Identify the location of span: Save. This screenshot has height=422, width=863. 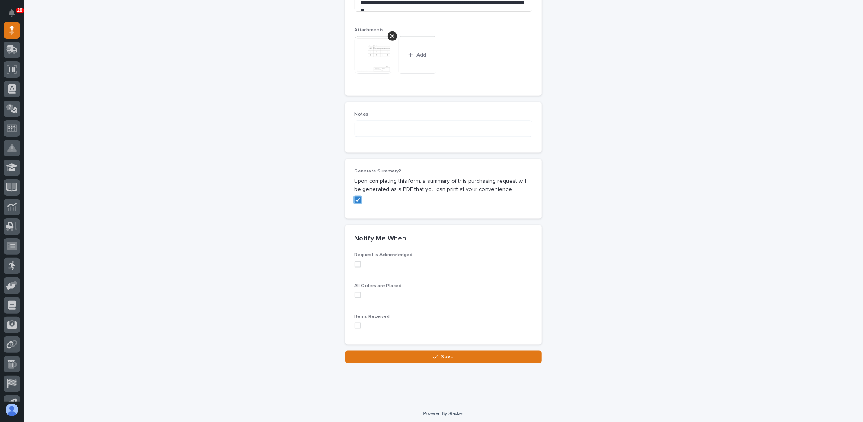
(447, 357).